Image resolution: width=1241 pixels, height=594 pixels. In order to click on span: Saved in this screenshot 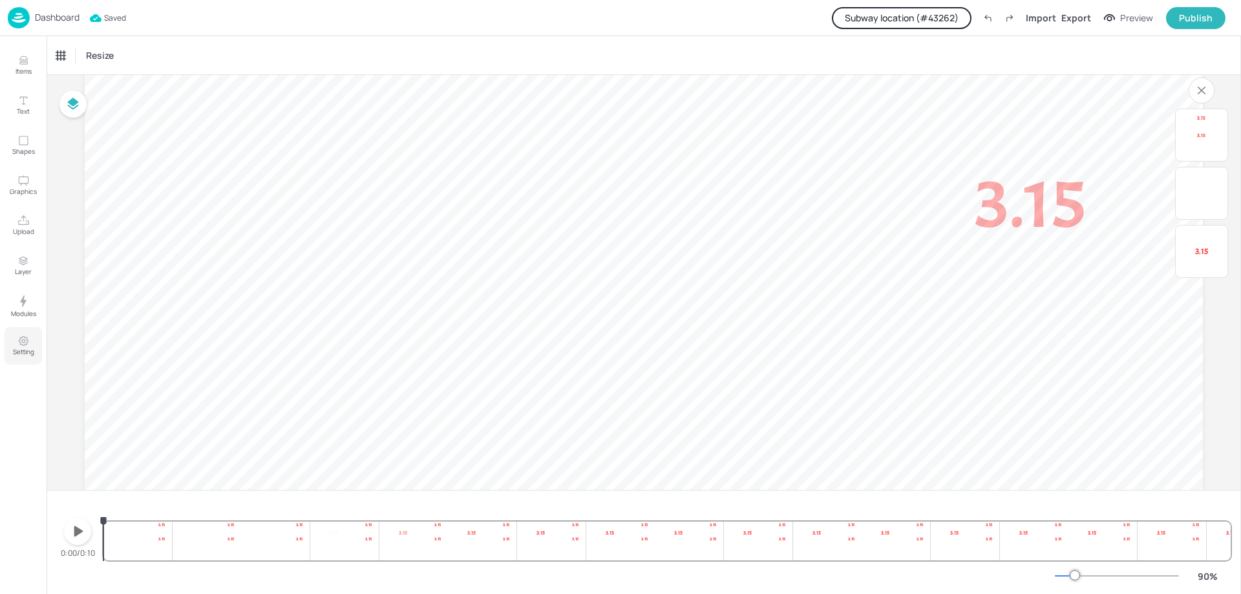, I will do `click(108, 18)`.